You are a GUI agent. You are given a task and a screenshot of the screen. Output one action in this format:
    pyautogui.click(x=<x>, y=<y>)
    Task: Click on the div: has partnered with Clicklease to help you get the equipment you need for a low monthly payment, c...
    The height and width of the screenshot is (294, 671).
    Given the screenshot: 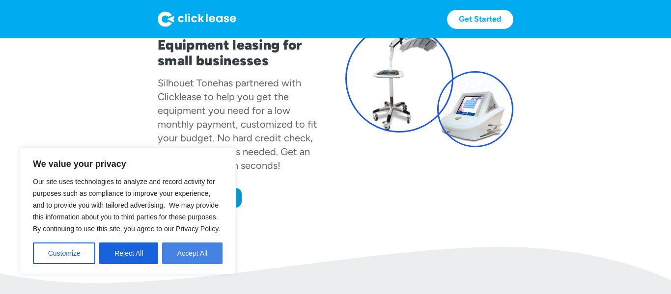 What is the action you would take?
    pyautogui.click(x=237, y=124)
    